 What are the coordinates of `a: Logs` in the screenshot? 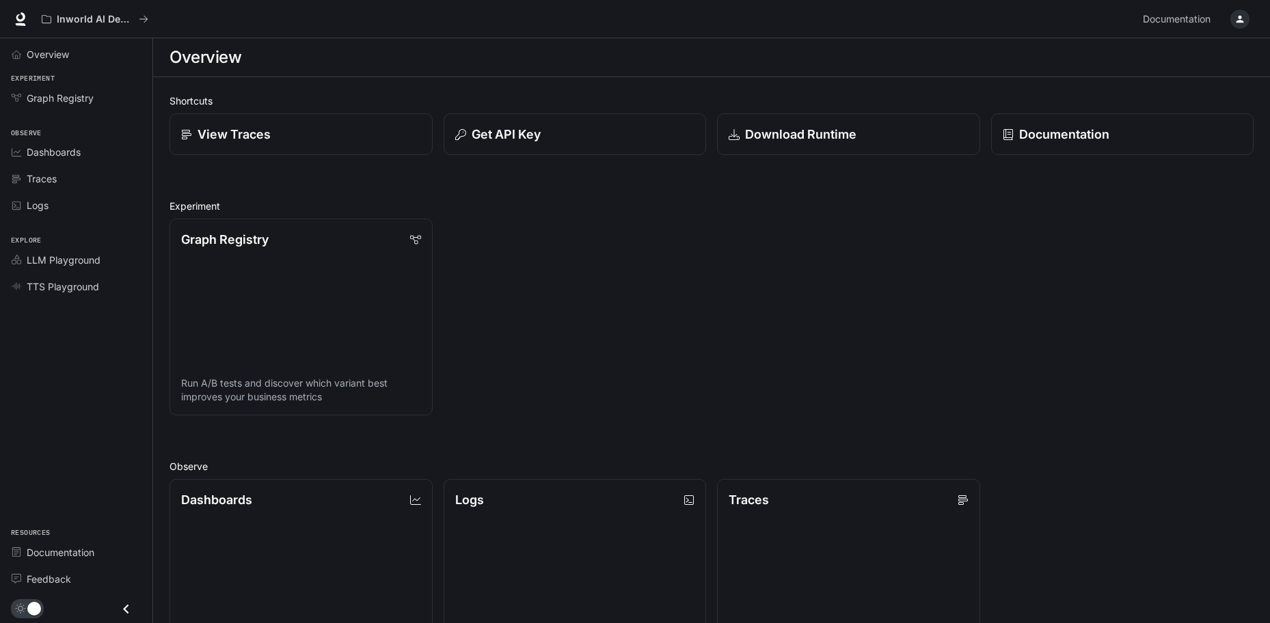 It's located at (76, 205).